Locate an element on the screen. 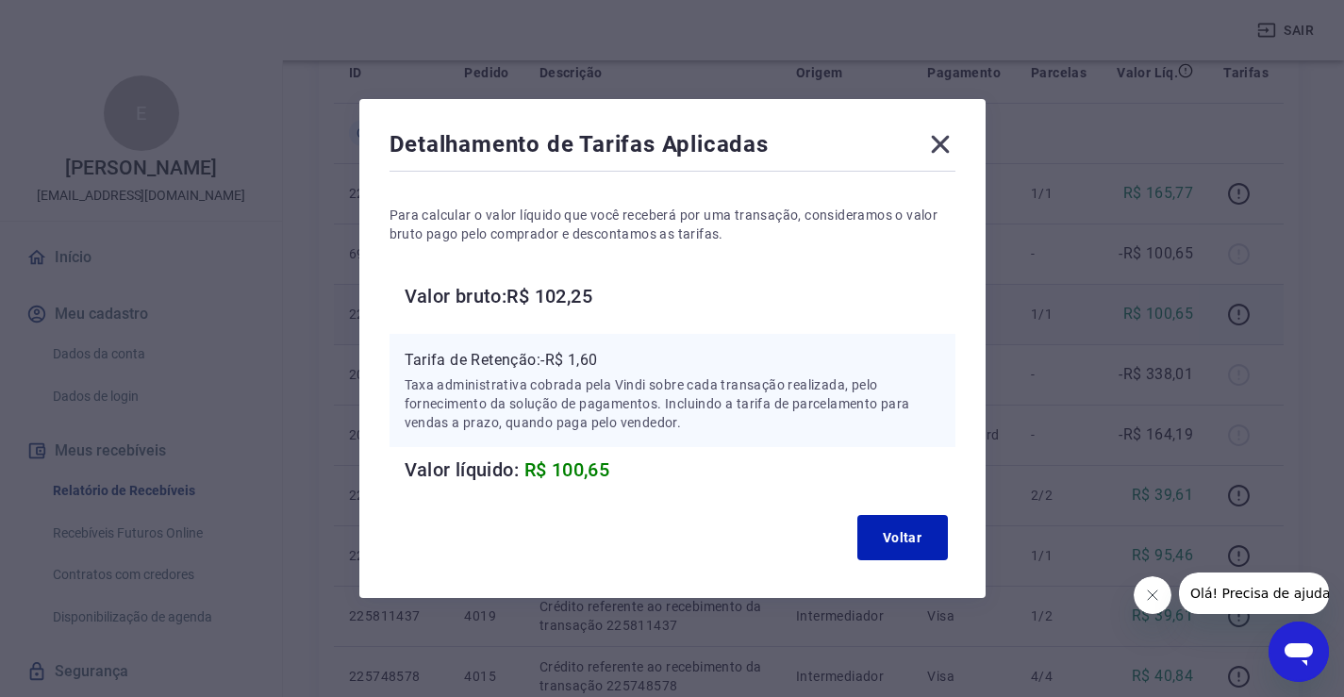 This screenshot has width=1344, height=697. h6: Valor bruto: R$ 102,25 is located at coordinates (680, 296).